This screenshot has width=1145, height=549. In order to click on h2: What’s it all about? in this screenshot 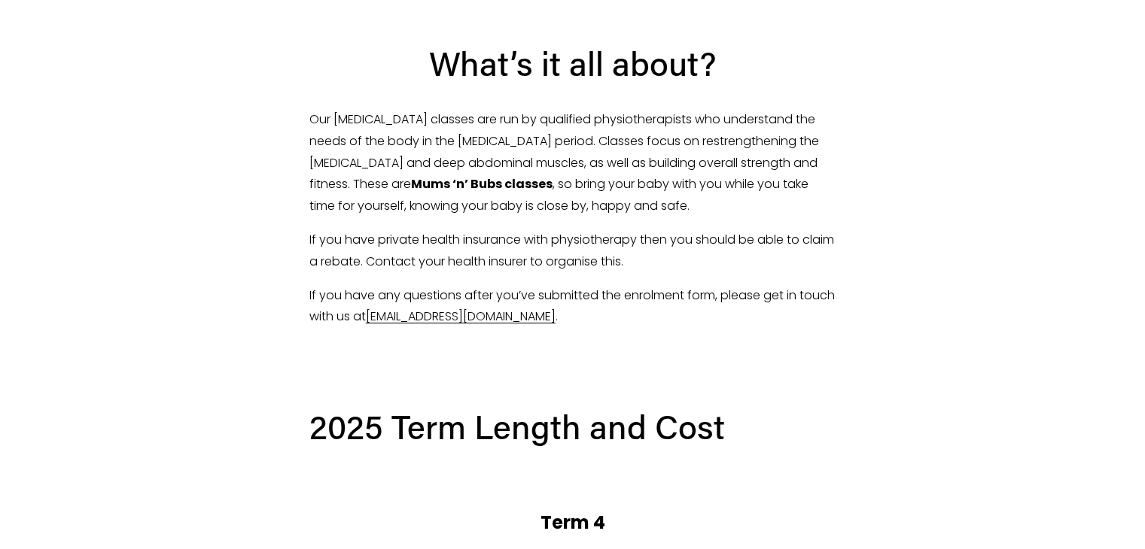, I will do `click(573, 63)`.